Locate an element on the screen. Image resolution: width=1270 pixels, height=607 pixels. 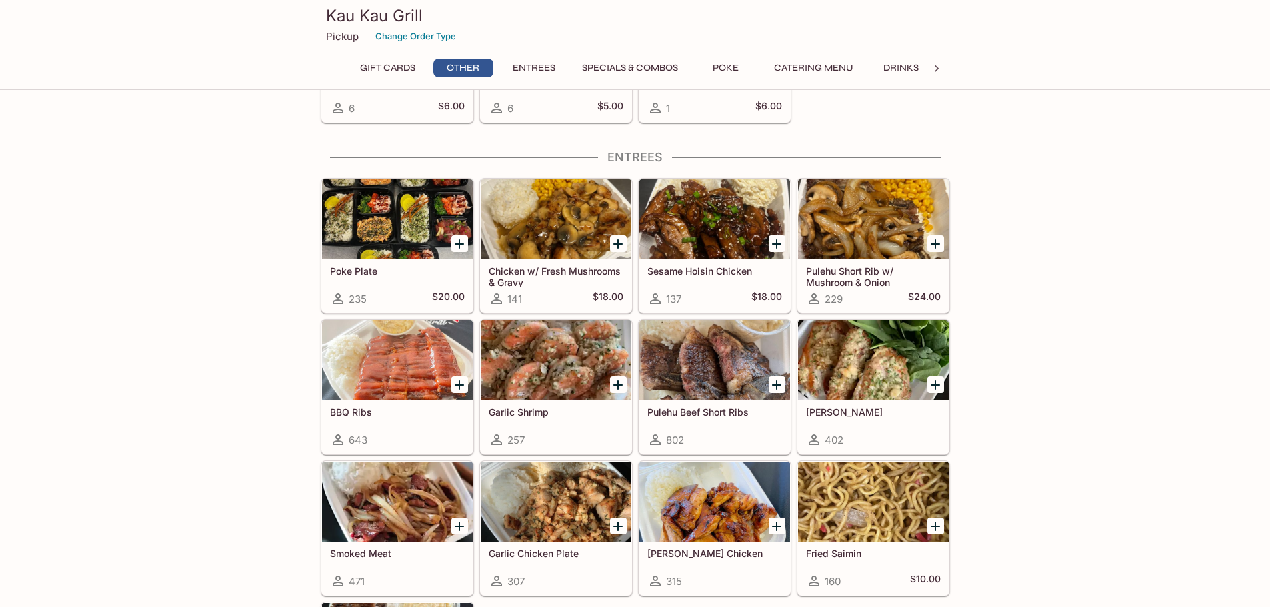
h5: $5.00 is located at coordinates (610, 108).